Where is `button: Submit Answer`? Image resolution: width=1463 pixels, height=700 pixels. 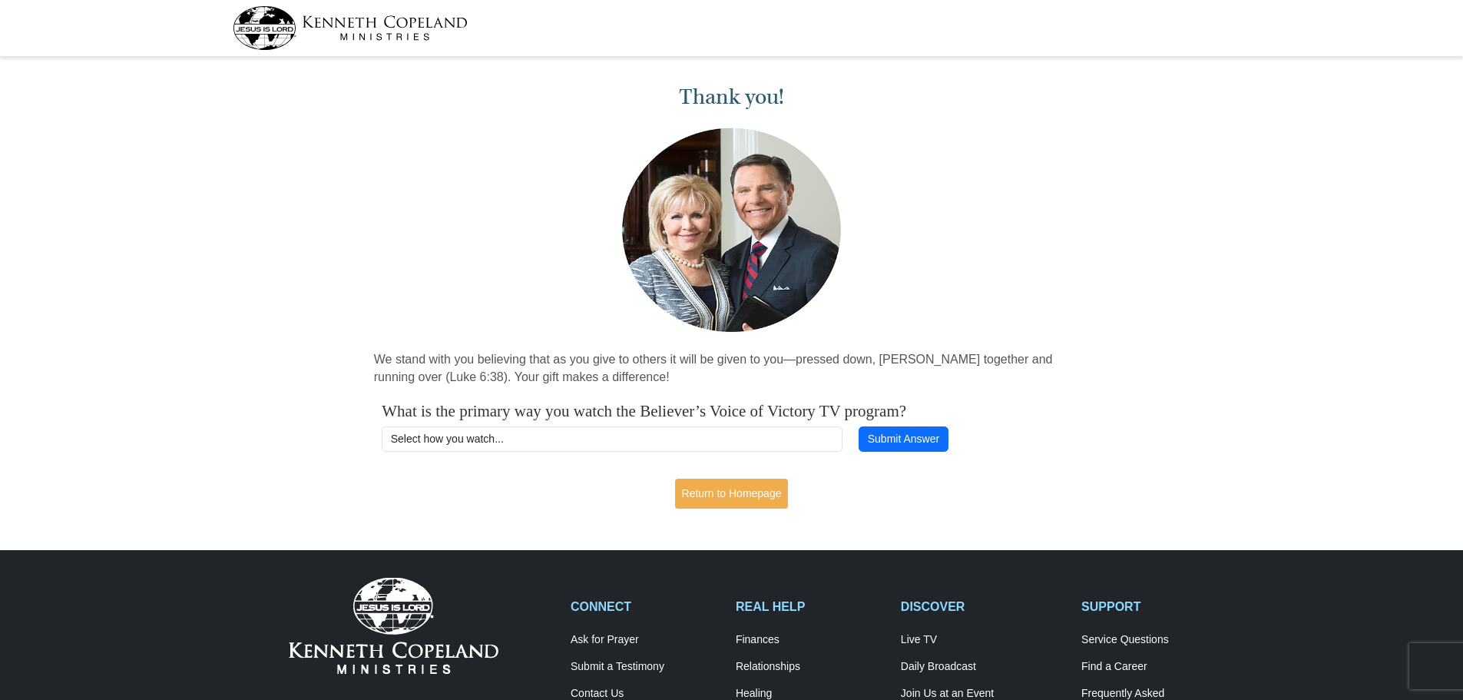 button: Submit Answer is located at coordinates (903, 439).